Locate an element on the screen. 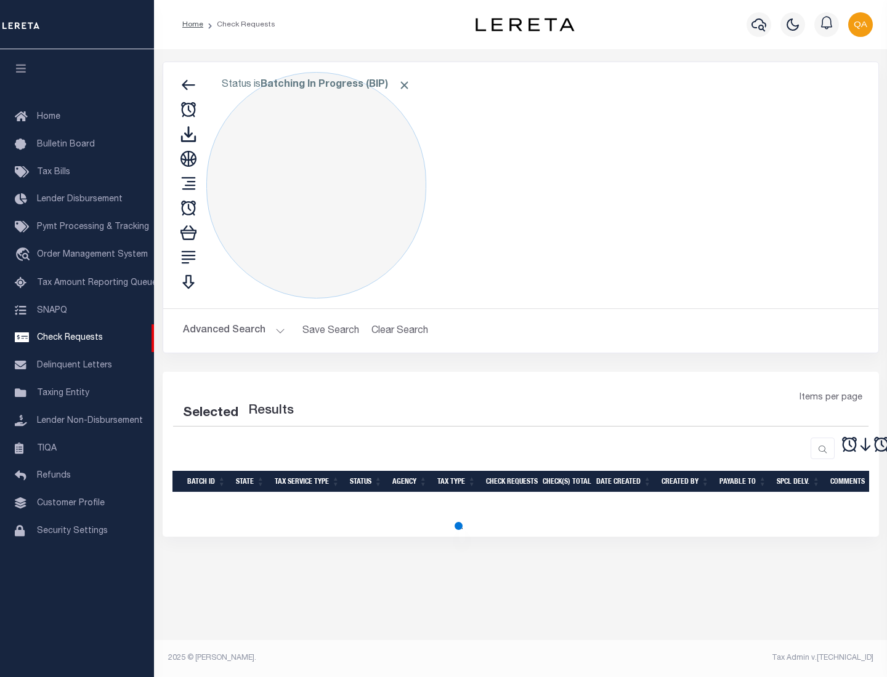 This screenshot has height=677, width=887. img: logo-dark.svg is located at coordinates (525, 25).